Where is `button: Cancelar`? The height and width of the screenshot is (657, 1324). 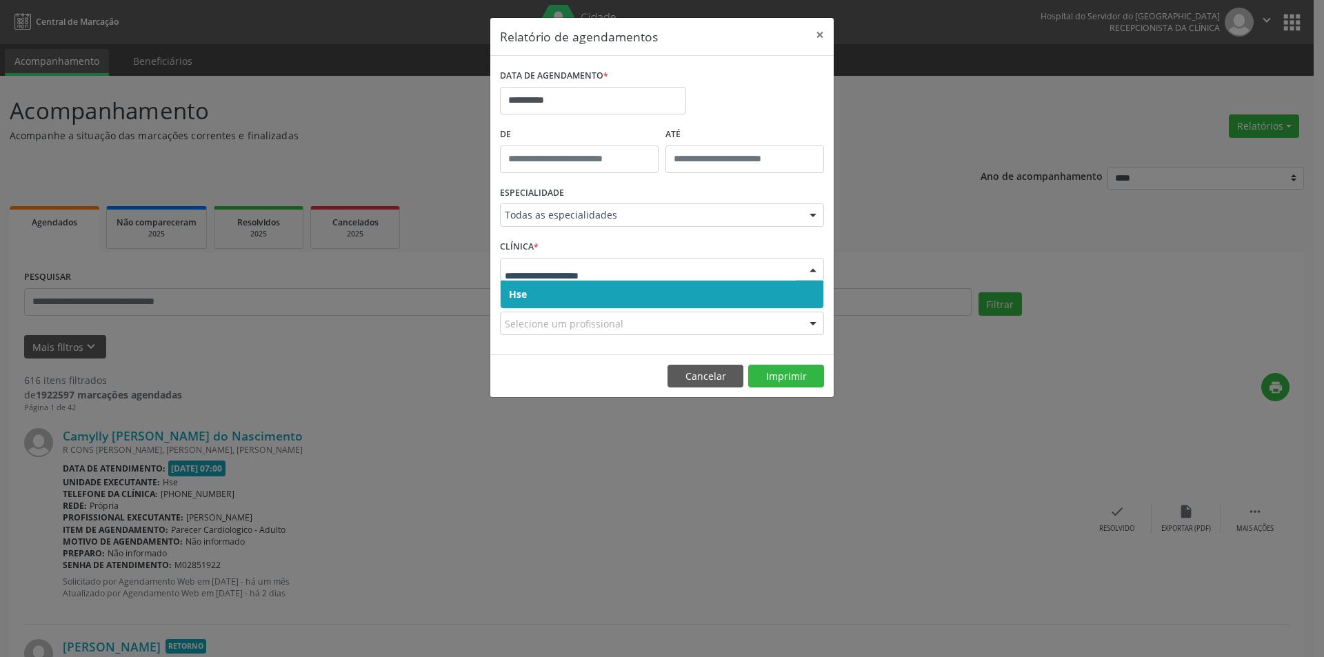 button: Cancelar is located at coordinates (706, 377).